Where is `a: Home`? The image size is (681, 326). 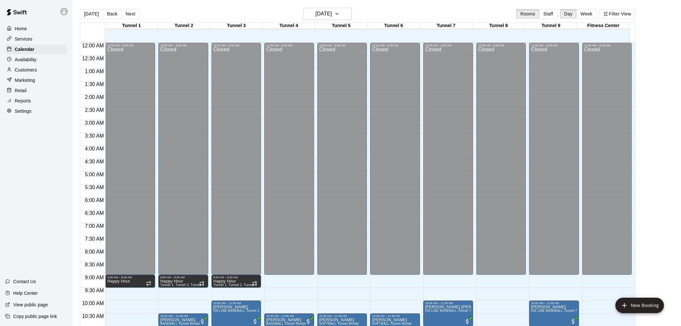 a: Home is located at coordinates (36, 29).